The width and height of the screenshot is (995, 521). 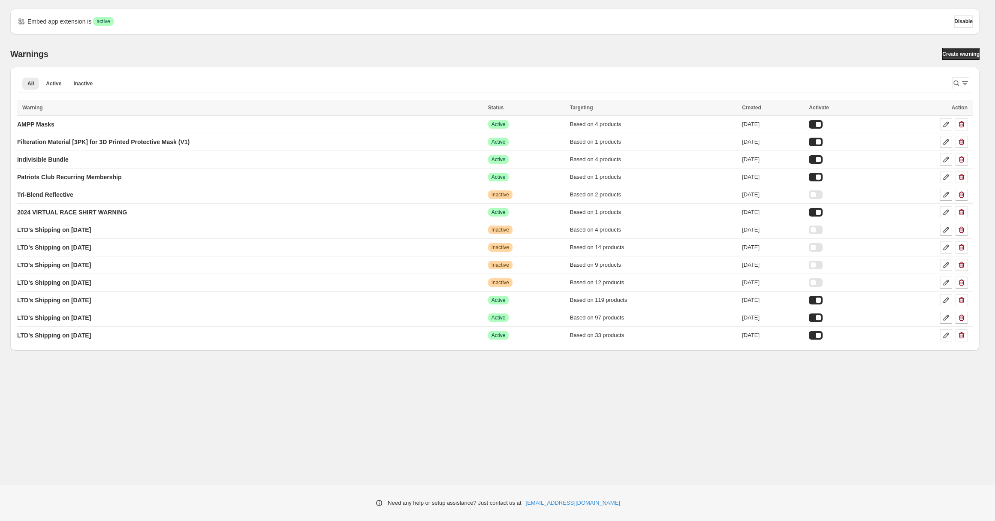 What do you see at coordinates (43, 160) in the screenshot?
I see `p: Indivisible Bundle` at bounding box center [43, 160].